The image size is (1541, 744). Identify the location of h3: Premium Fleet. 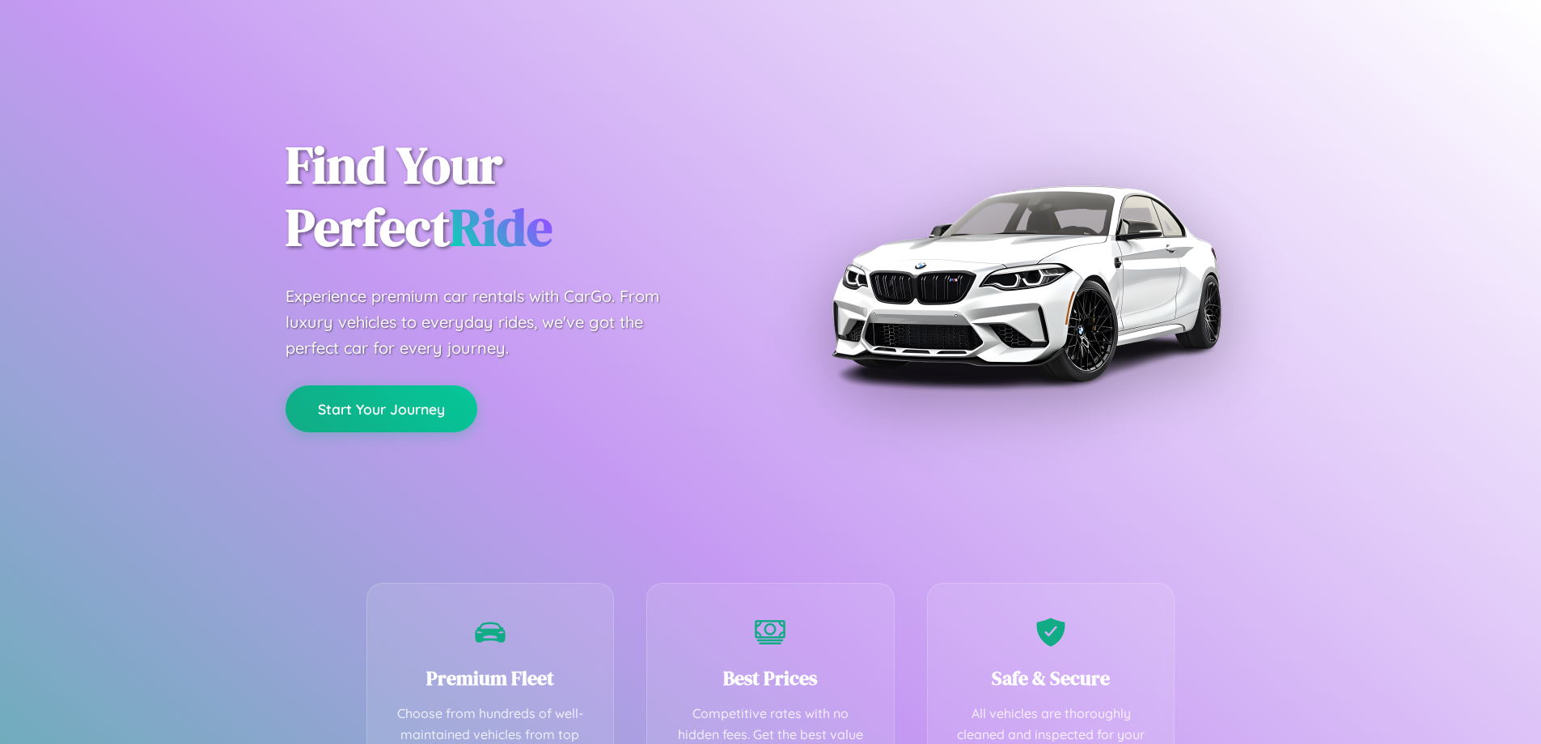
(490, 677).